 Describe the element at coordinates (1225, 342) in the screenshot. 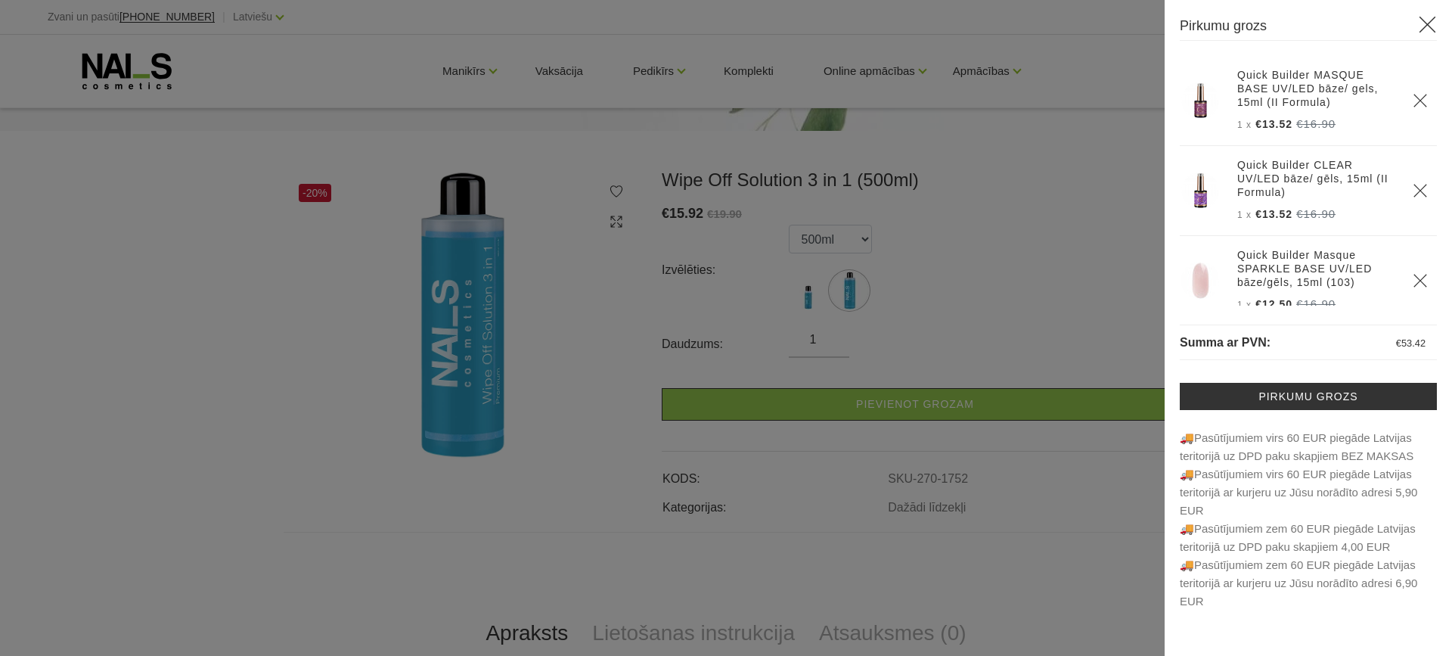

I see `span: Summa ar PVN:` at that location.